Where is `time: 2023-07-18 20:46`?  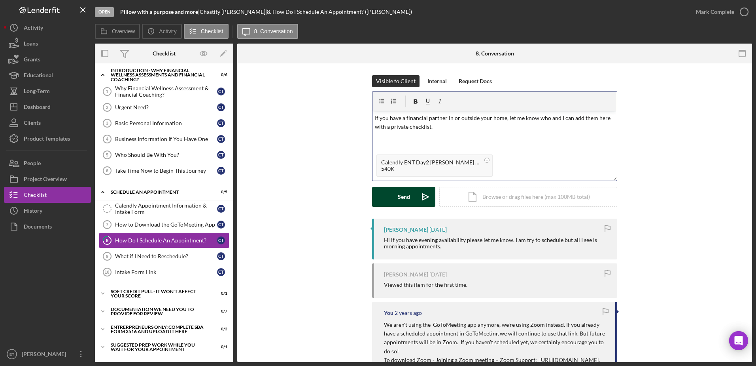 time: 2023-07-18 20:46 is located at coordinates (408, 313).